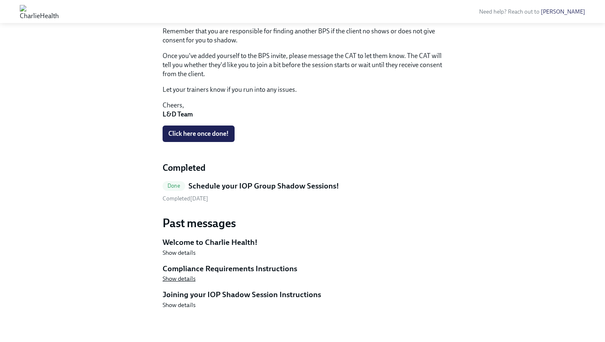  Describe the element at coordinates (174, 185) in the screenshot. I see `span: Done` at that location.